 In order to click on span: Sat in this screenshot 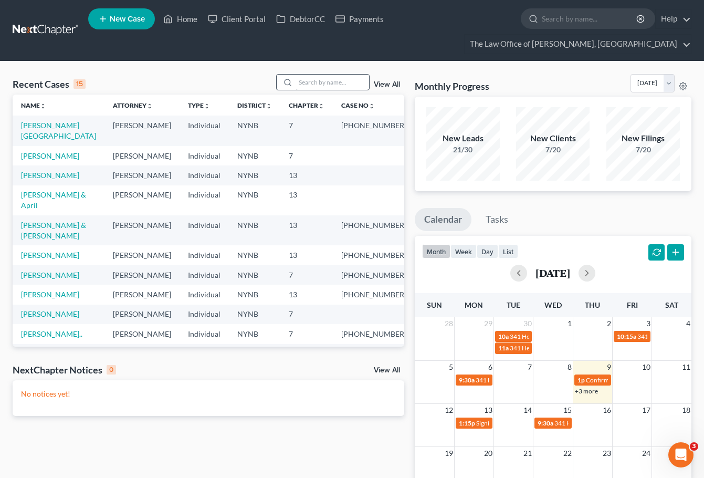, I will do `click(672, 305)`.